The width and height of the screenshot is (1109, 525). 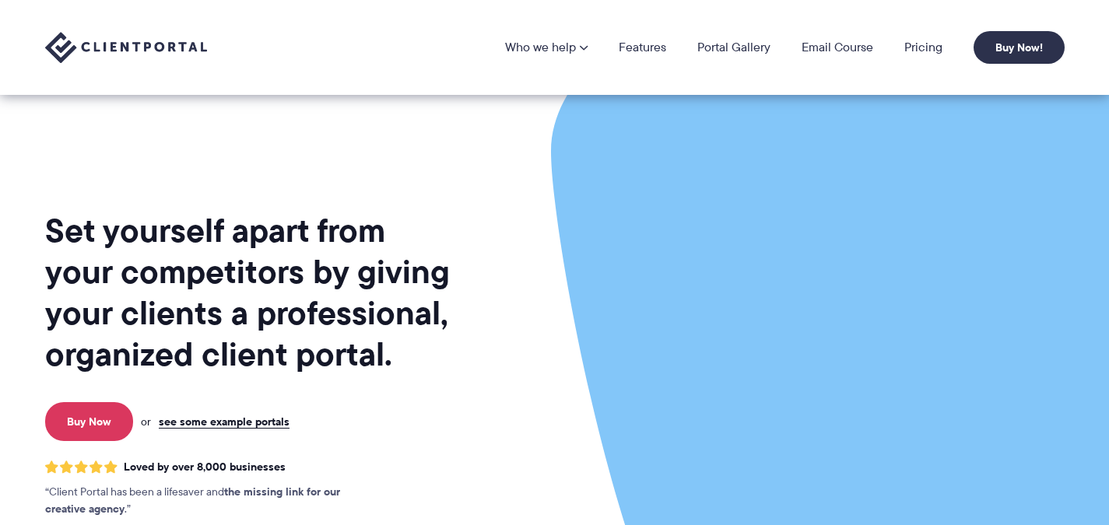 I want to click on span: or, so click(x=146, y=422).